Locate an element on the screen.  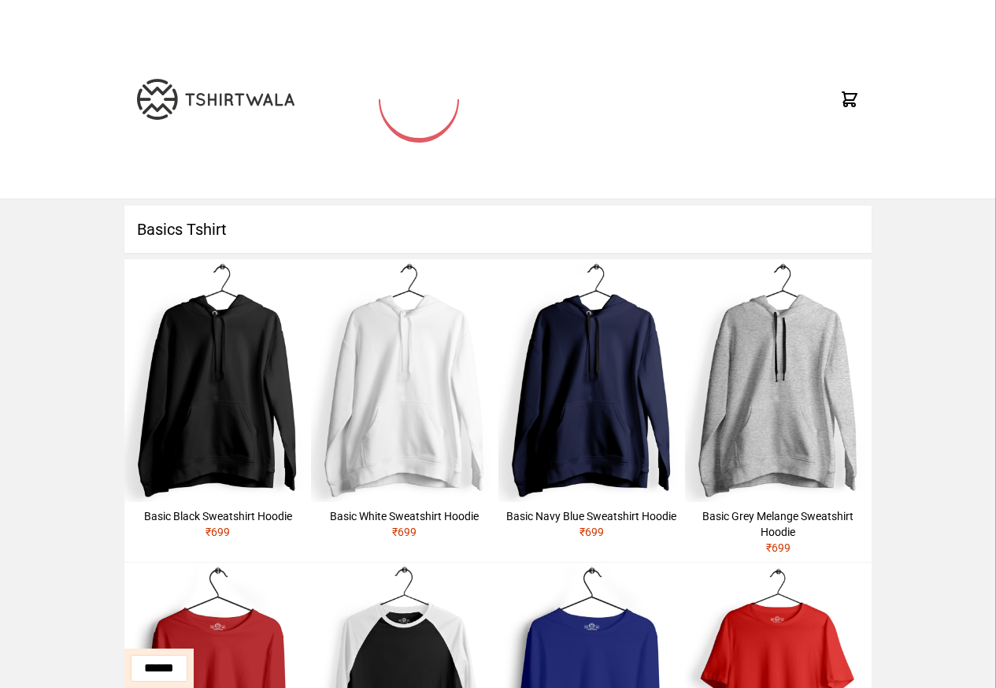
img: TW-LOGO-400-104.png is located at coordinates (216, 99).